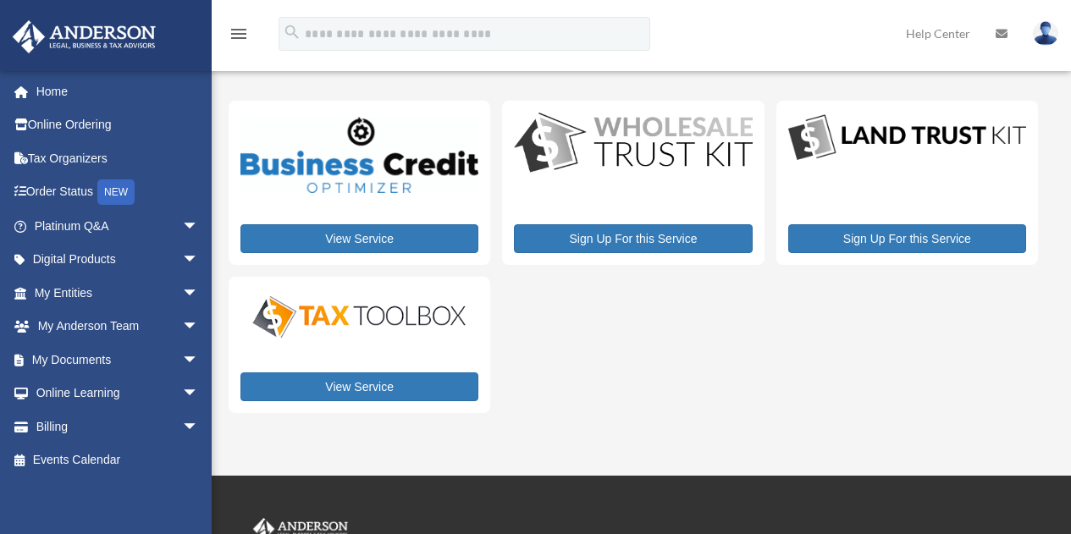 The image size is (1071, 534). Describe the element at coordinates (118, 327) in the screenshot. I see `a: My Anderson Teamarrow_drop_down` at that location.